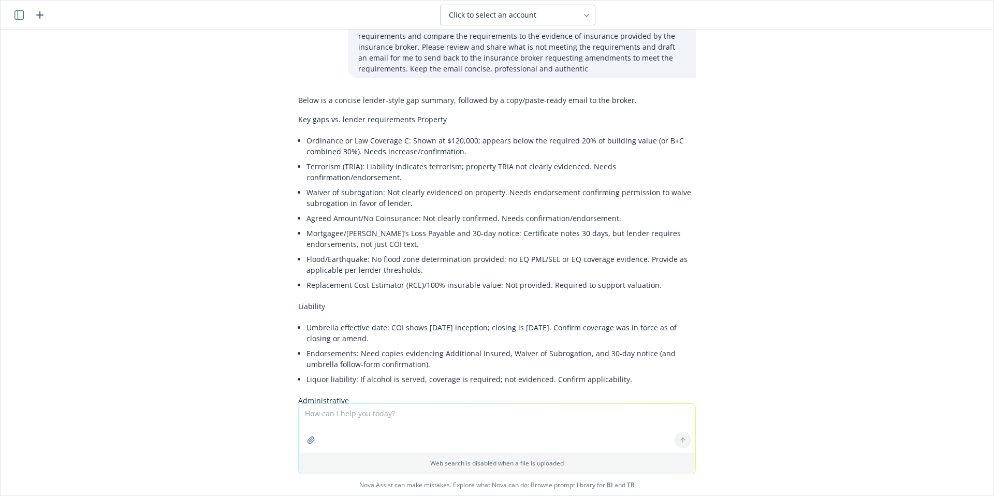  I want to click on li: Terrorism (TRIA): Liability indicates terrorism; property TRIA not clearly evidenced. Needs confi..., so click(501, 172).